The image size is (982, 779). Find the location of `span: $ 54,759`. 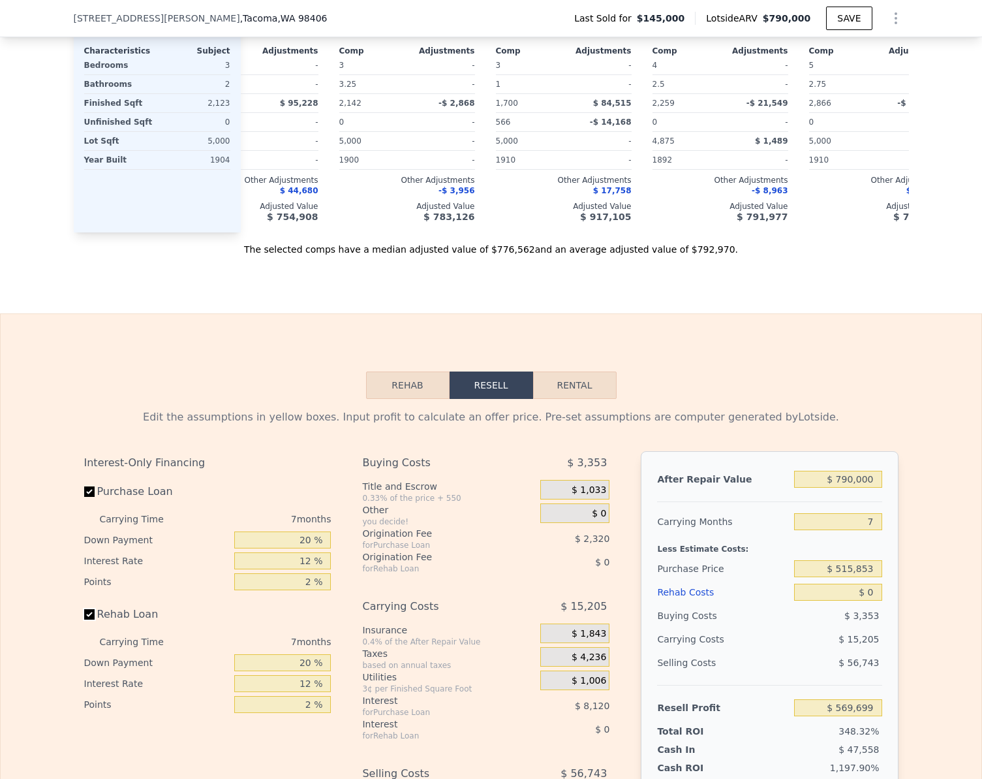

span: $ 54,759 is located at coordinates (926, 191).